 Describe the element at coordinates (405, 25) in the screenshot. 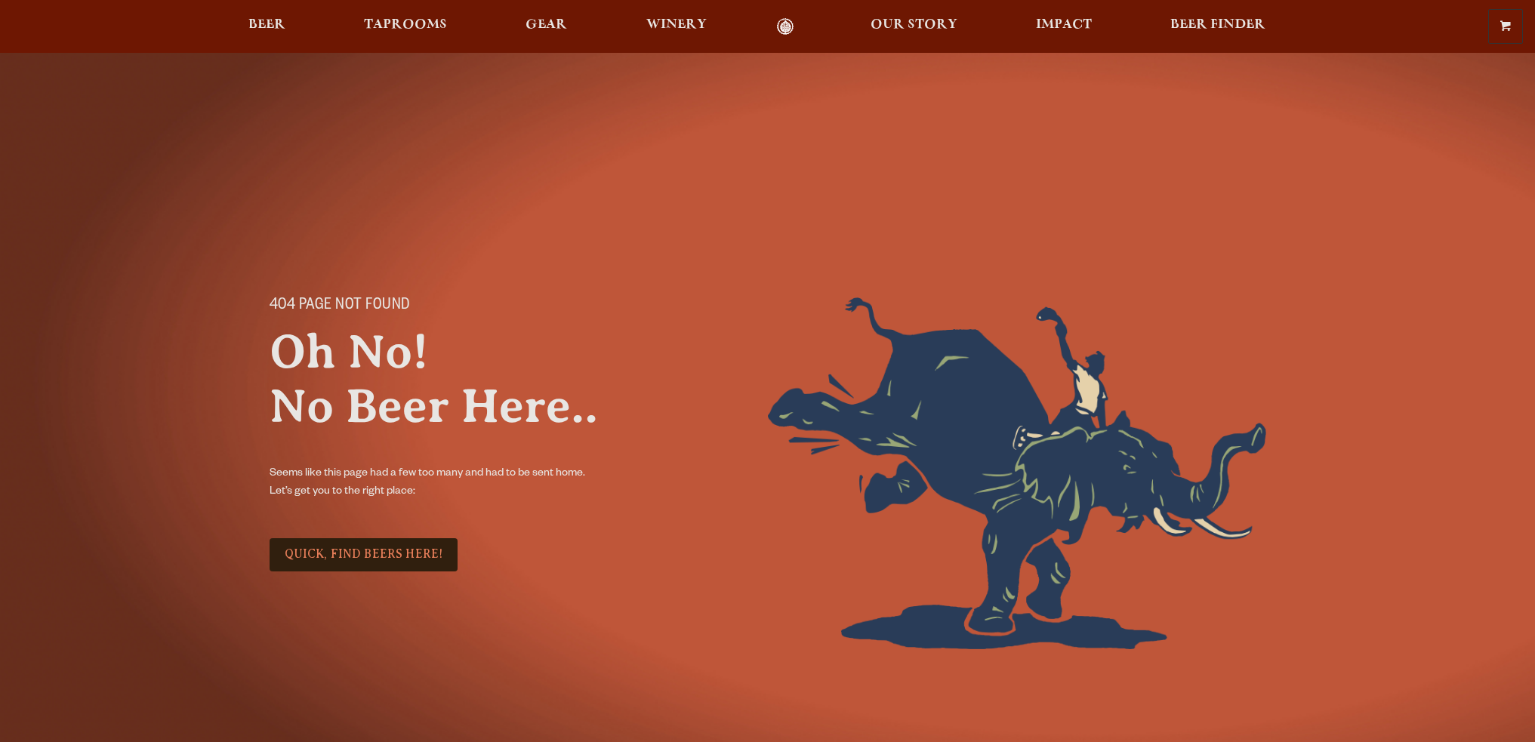

I see `span: Taprooms` at that location.